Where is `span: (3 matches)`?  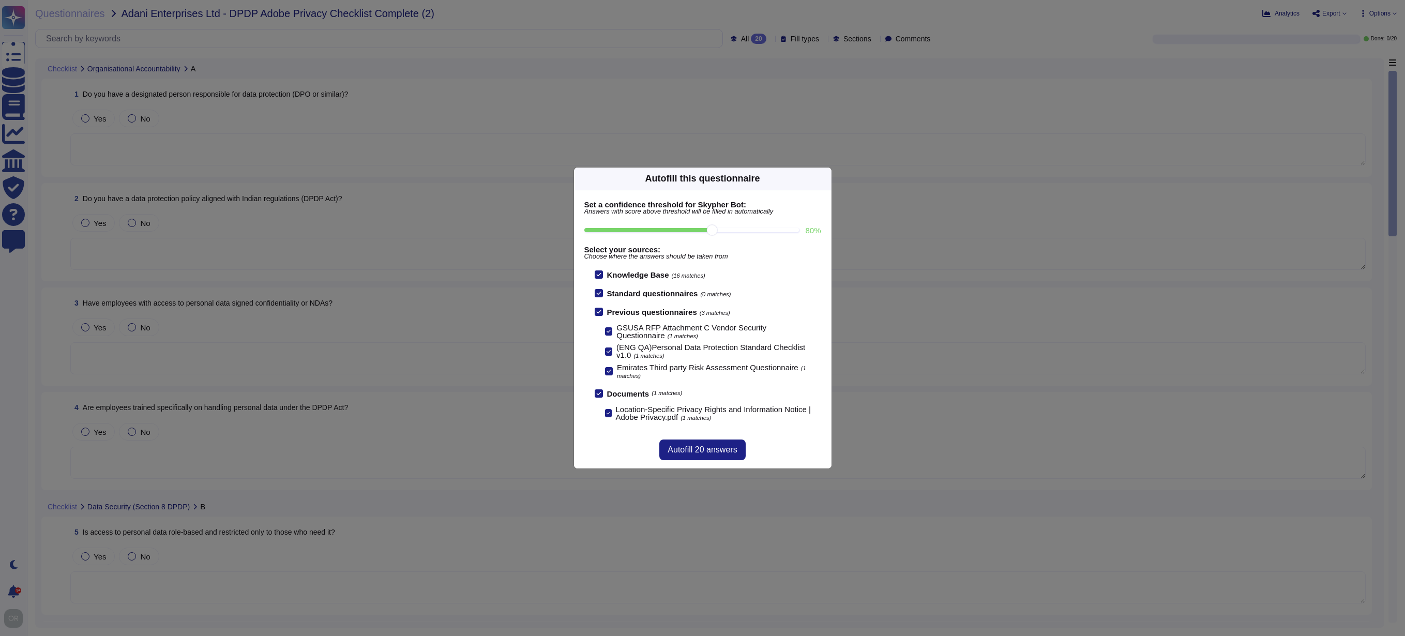 span: (3 matches) is located at coordinates (714, 313).